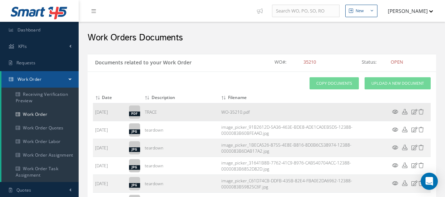  Describe the element at coordinates (29, 30) in the screenshot. I see `span: Dashboard` at that location.